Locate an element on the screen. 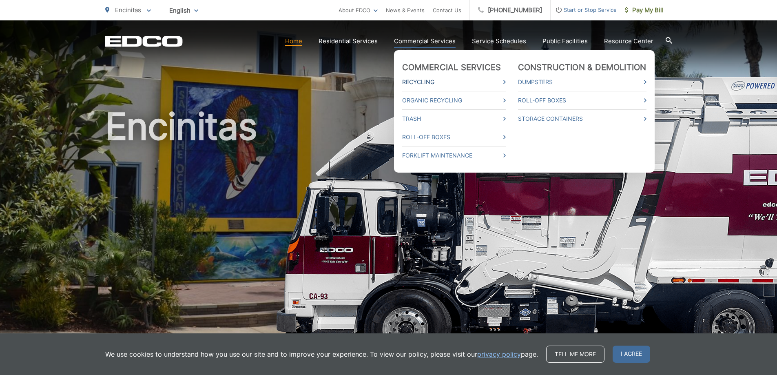  a: EDCD logo. Return to the homepage. is located at coordinates (144, 41).